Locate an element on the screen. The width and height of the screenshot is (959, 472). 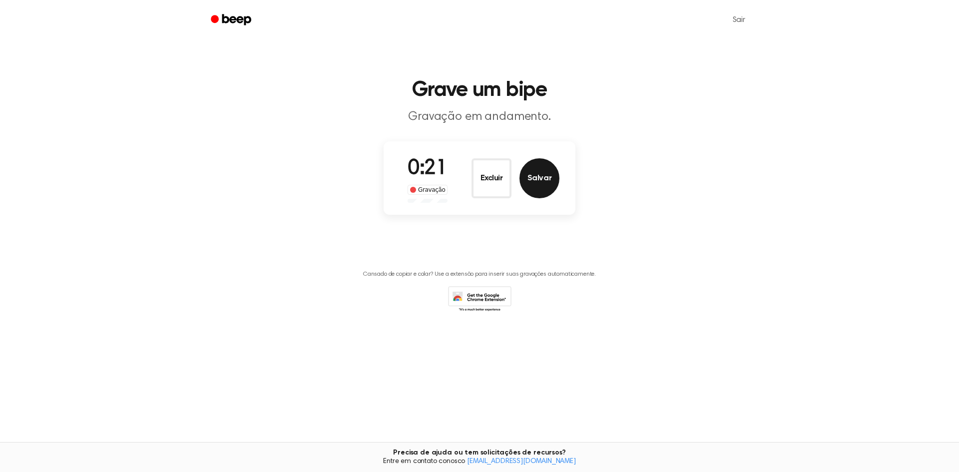
font: Grave um bipe is located at coordinates (479, 90).